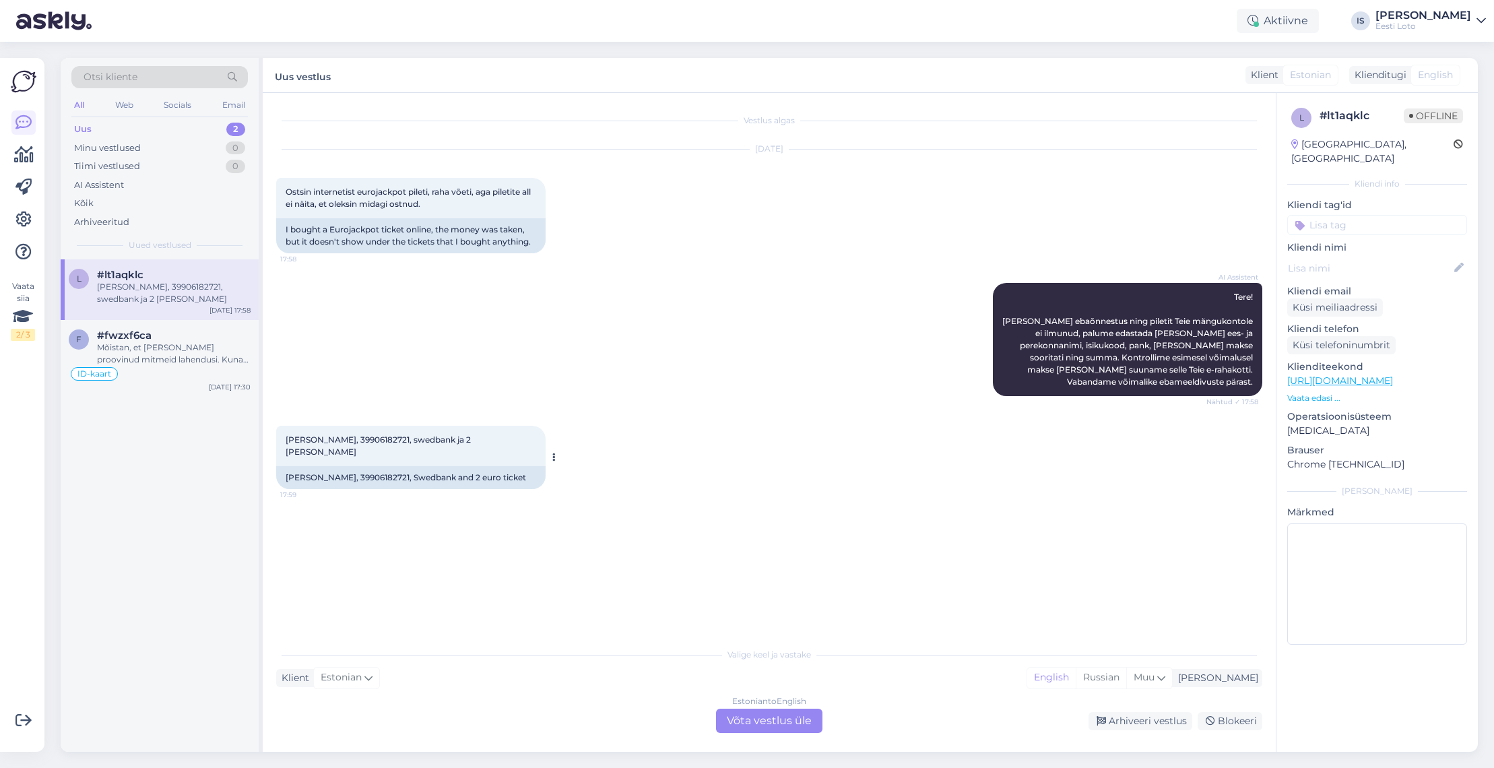 The height and width of the screenshot is (768, 1494). I want to click on span: Muu, so click(1144, 677).